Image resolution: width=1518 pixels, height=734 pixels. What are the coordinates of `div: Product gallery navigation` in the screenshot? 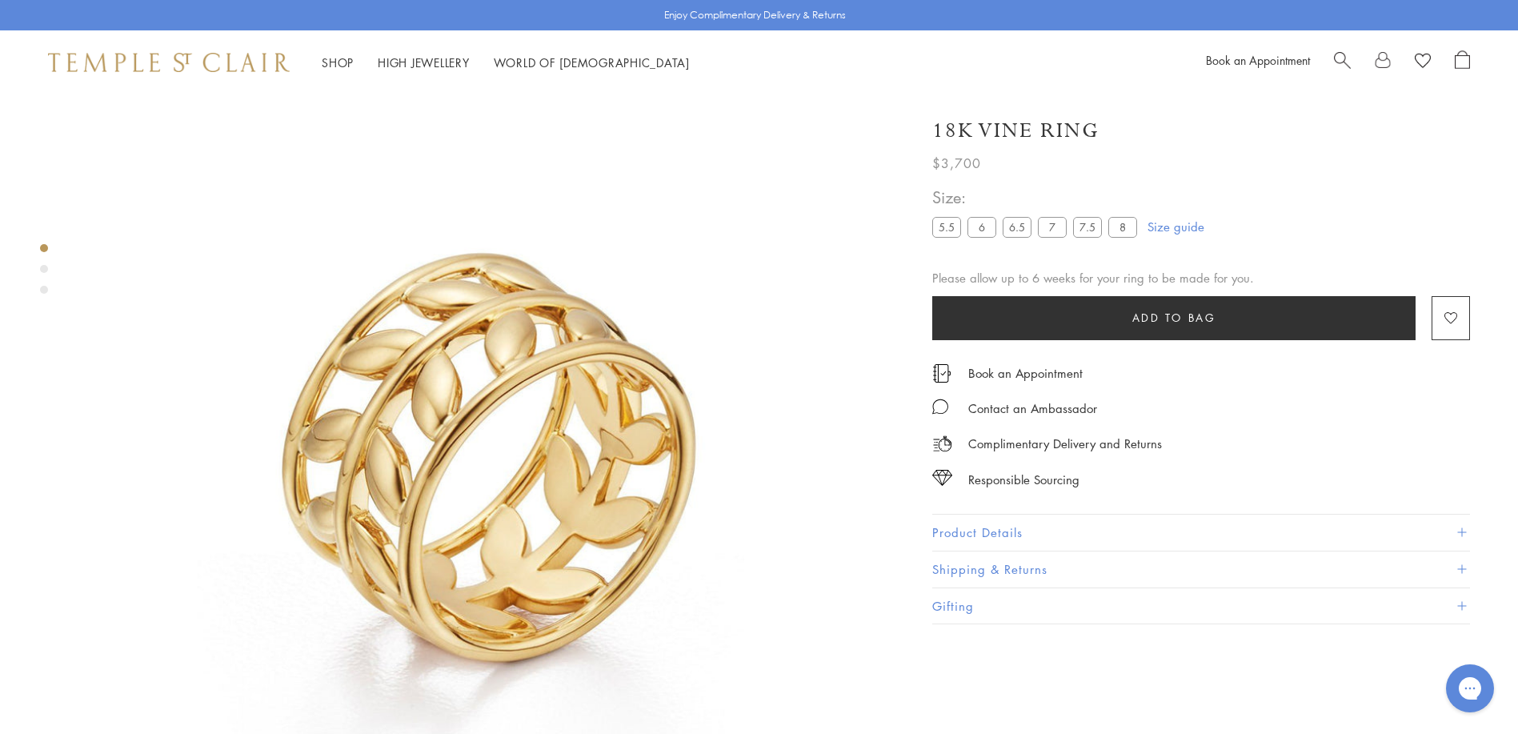 It's located at (44, 273).